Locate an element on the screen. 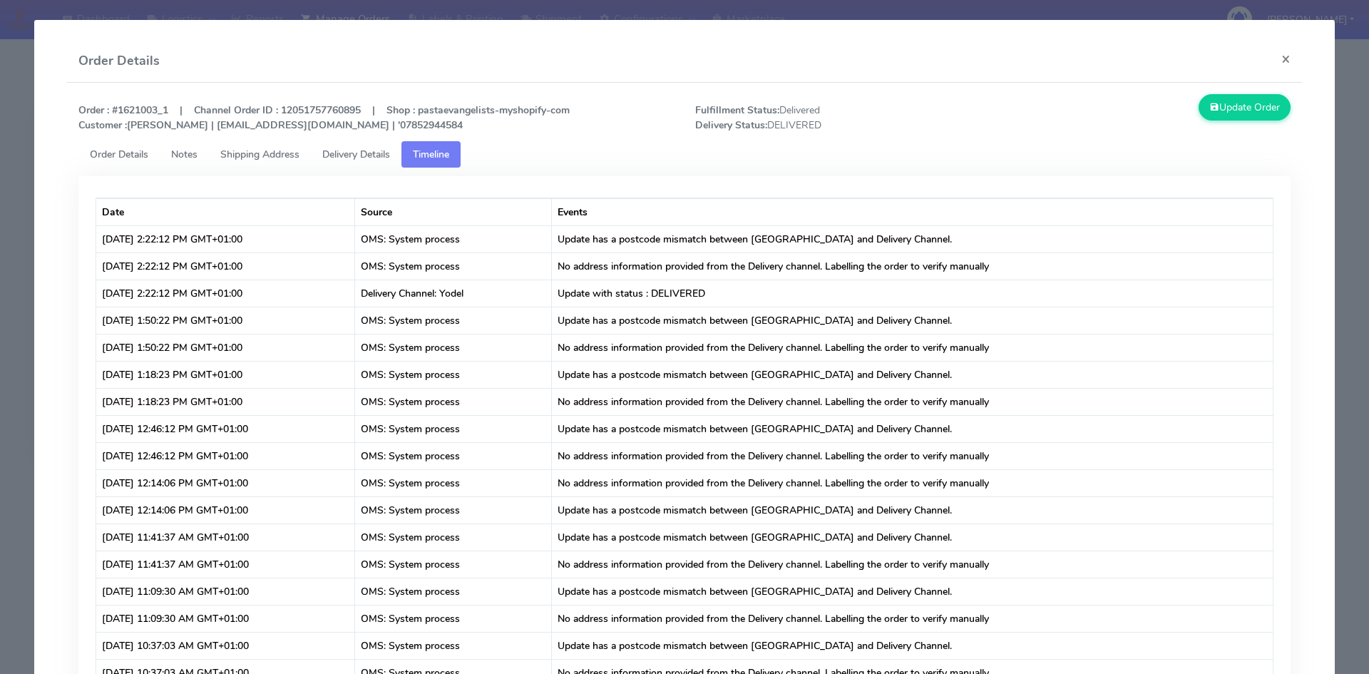 The image size is (1369, 674). span: Delivery Details is located at coordinates (356, 154).